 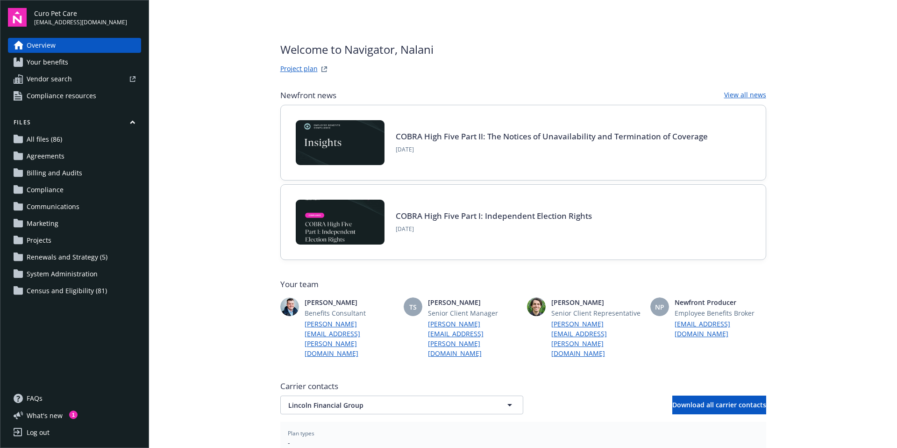 I want to click on a: Agreements, so click(x=74, y=156).